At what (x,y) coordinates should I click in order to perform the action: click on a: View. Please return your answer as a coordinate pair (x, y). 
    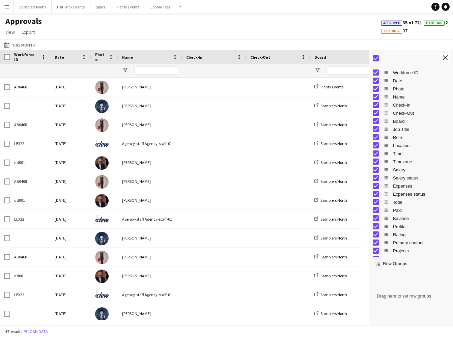
    Looking at the image, I should click on (10, 32).